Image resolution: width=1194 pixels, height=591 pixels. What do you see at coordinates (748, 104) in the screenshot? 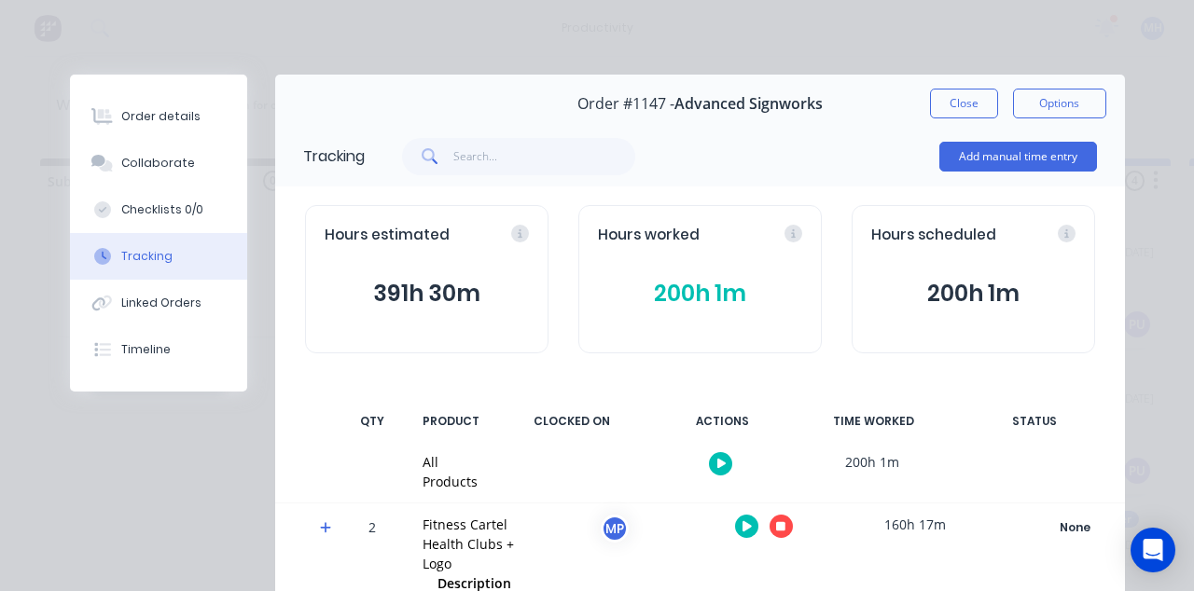
I see `span: Advanced Signworks` at bounding box center [748, 104].